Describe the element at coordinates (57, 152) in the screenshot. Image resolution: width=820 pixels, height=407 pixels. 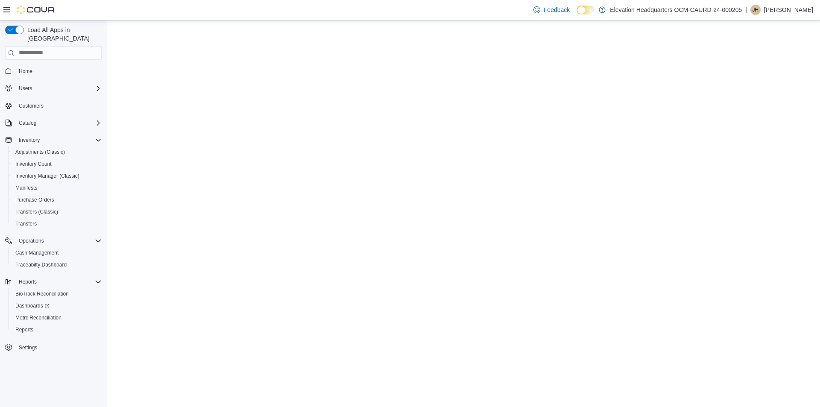
I see `button: Adjustments (Classic)` at that location.